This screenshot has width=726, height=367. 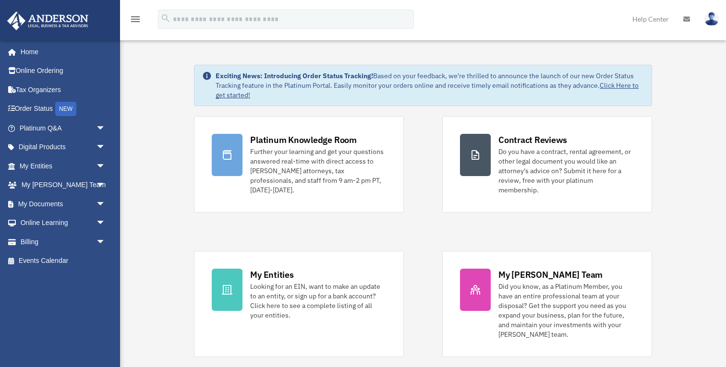 What do you see at coordinates (63, 147) in the screenshot?
I see `a: Digital Productsarrow_drop_down` at bounding box center [63, 147].